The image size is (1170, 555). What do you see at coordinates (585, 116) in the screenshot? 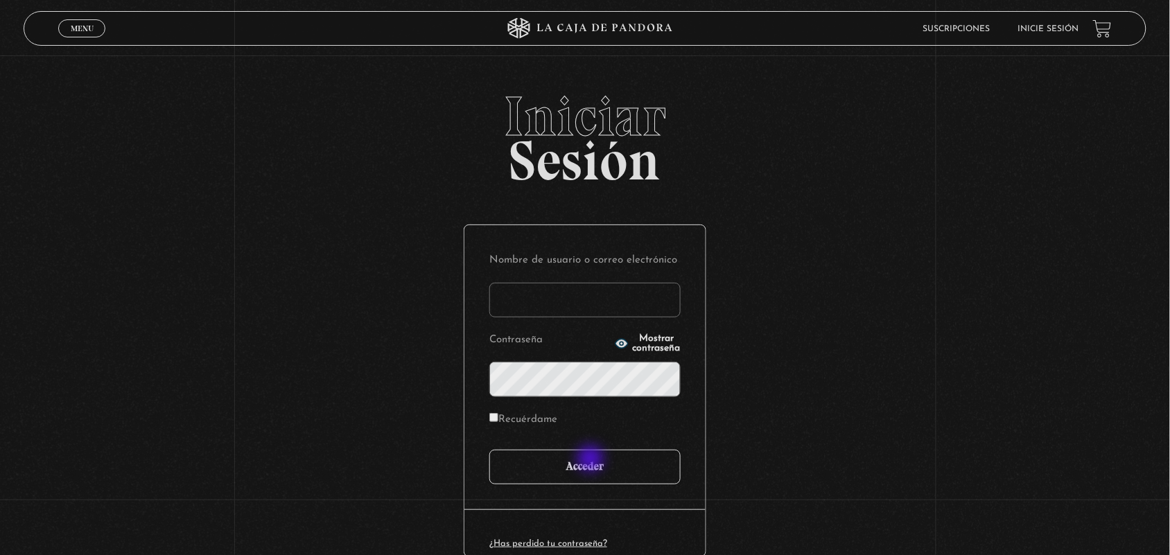
I see `span: Iniciar` at bounding box center [585, 116].